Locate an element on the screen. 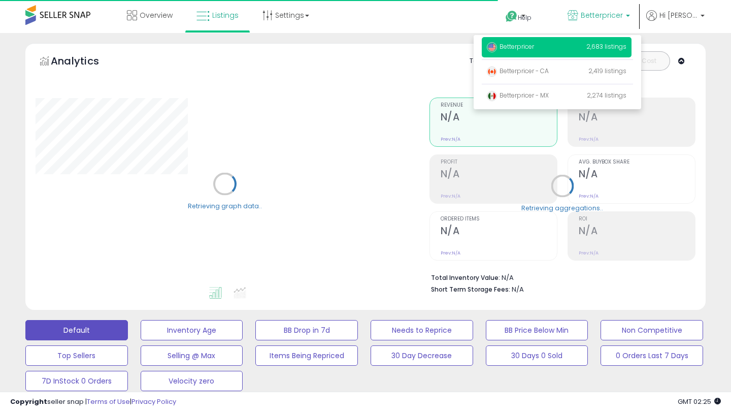 This screenshot has height=412, width=731. span: Help is located at coordinates (524, 17).